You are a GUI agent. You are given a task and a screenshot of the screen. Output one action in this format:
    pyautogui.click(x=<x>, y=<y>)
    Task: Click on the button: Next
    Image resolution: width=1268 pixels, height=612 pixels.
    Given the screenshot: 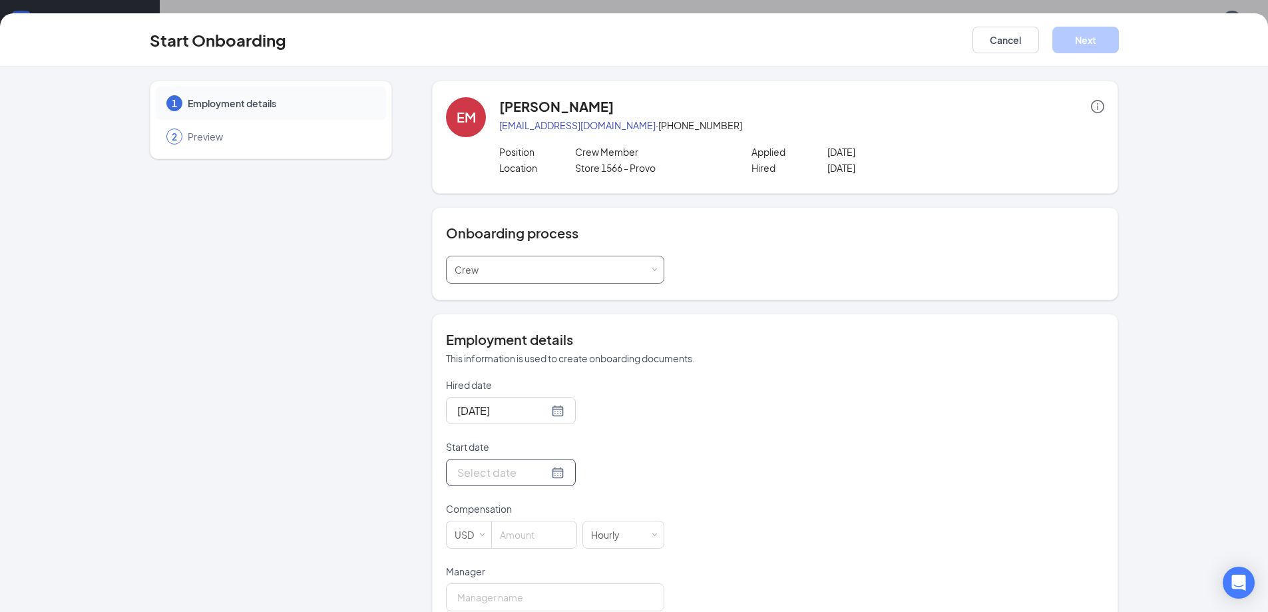 What is the action you would take?
    pyautogui.click(x=1086, y=40)
    